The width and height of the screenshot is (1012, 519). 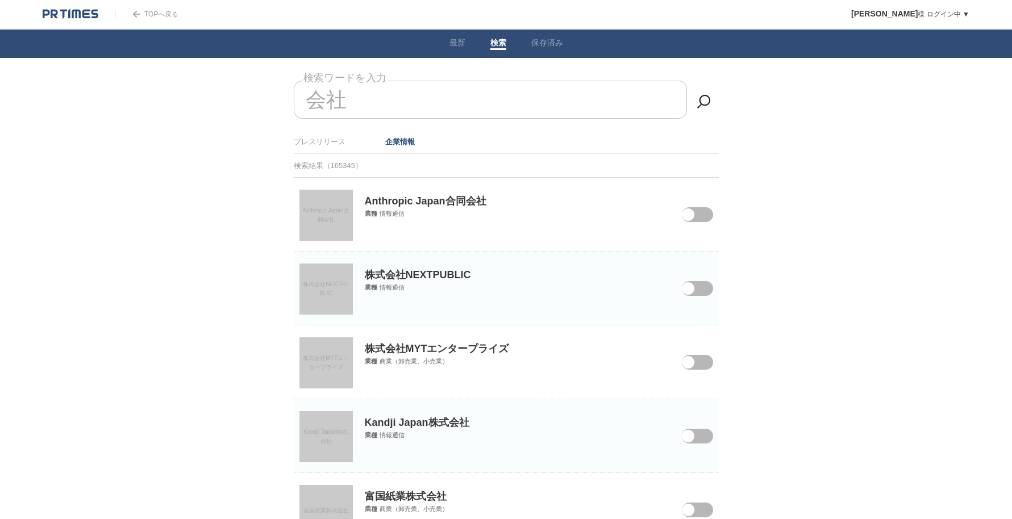 I want to click on span: 富国紙業株式会社, so click(x=326, y=510).